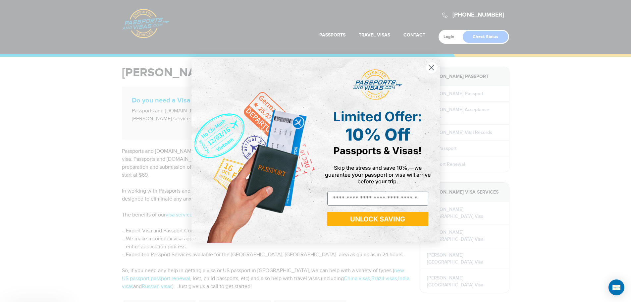 This screenshot has width=631, height=302. Describe the element at coordinates (378, 85) in the screenshot. I see `img: passports and visas` at that location.